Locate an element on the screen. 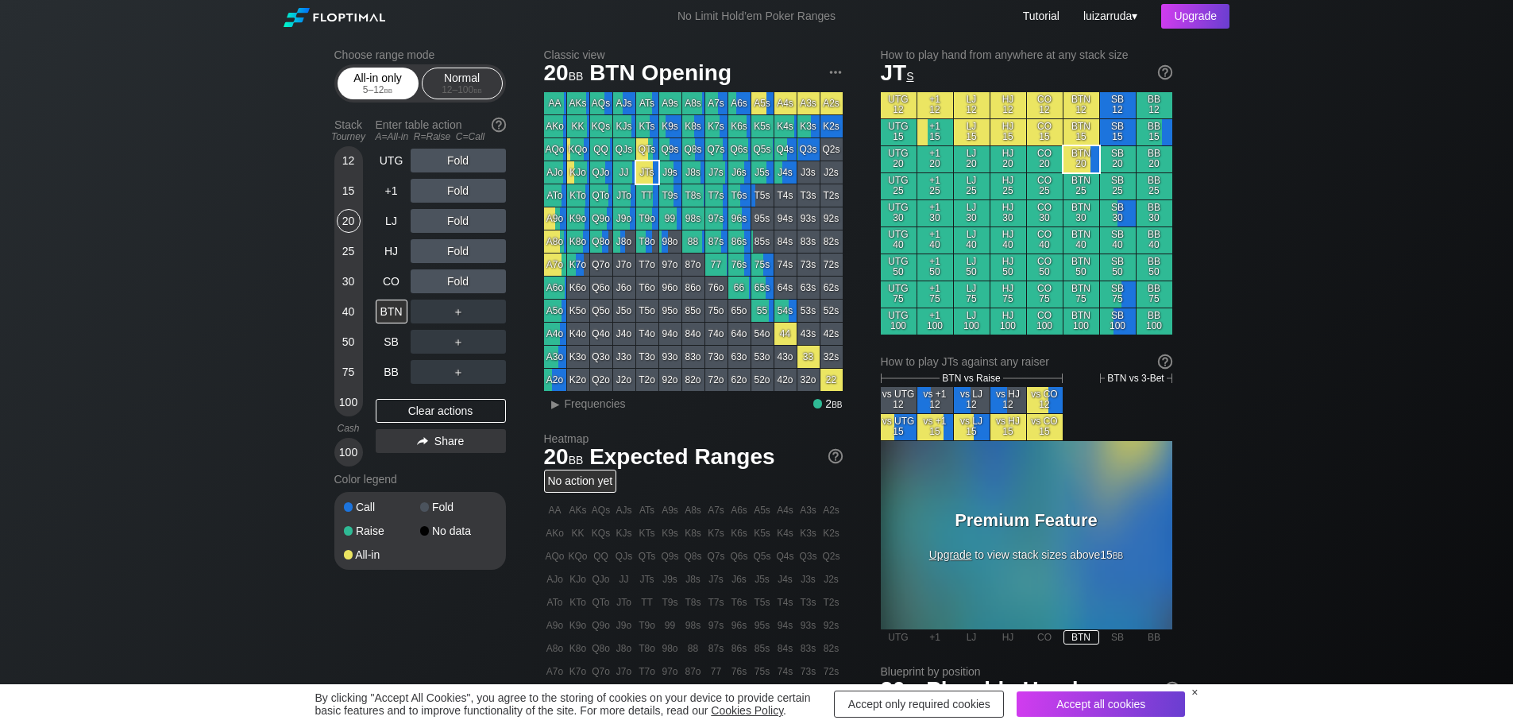 This screenshot has height=724, width=1513. div: A=All-in R=Raise C=Call is located at coordinates (441, 137).